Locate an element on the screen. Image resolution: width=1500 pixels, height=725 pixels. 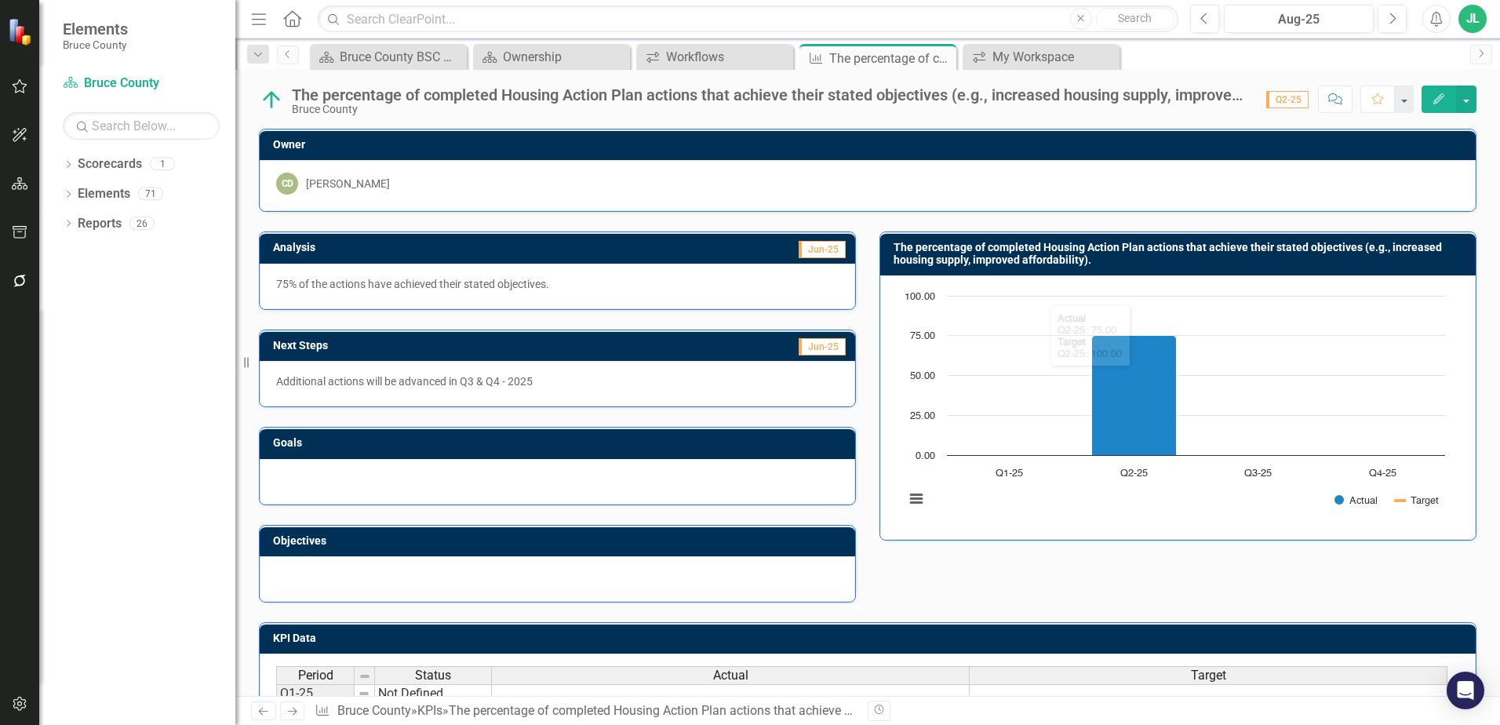
text: 50.00 is located at coordinates (923, 376).